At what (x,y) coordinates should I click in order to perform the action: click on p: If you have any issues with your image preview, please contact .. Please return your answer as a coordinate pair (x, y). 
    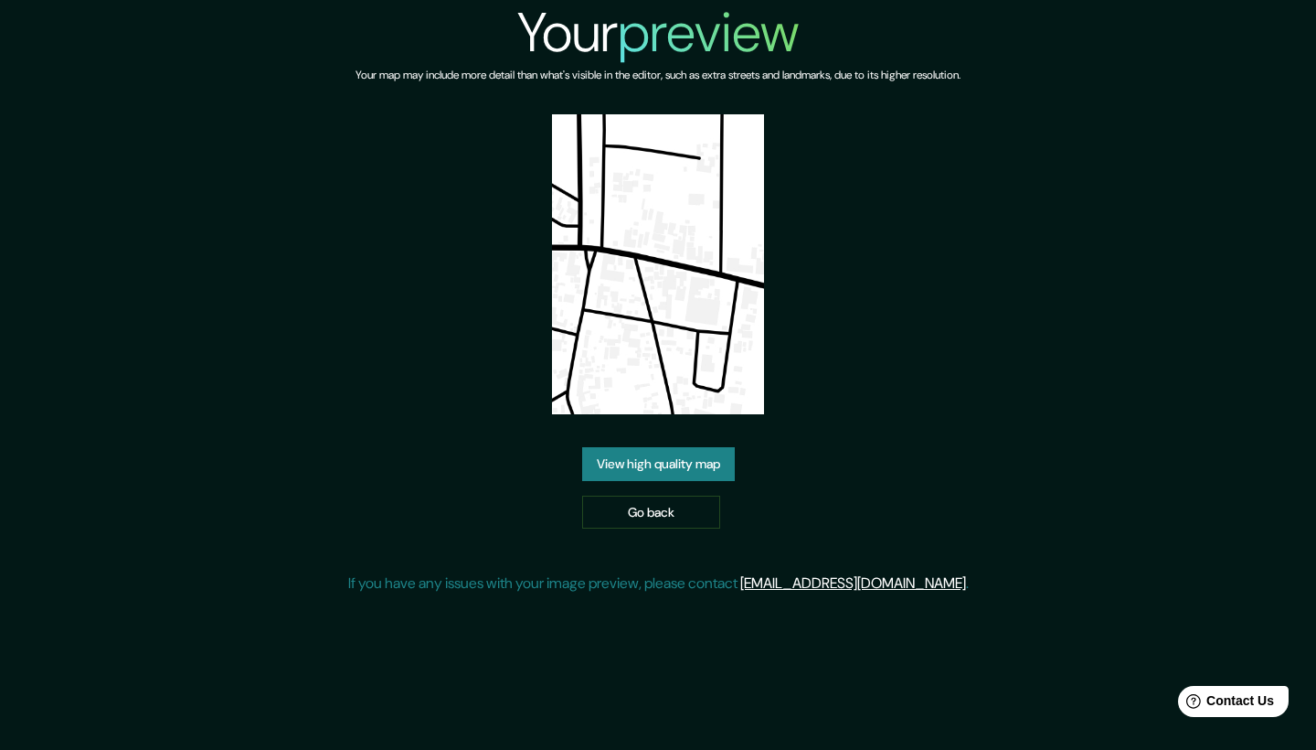
    Looking at the image, I should click on (658, 583).